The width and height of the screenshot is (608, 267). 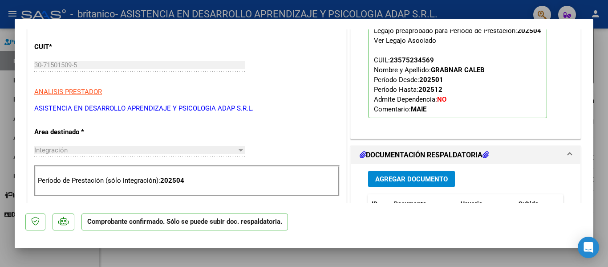 What do you see at coordinates (51, 150) in the screenshot?
I see `span: Integración` at bounding box center [51, 150].